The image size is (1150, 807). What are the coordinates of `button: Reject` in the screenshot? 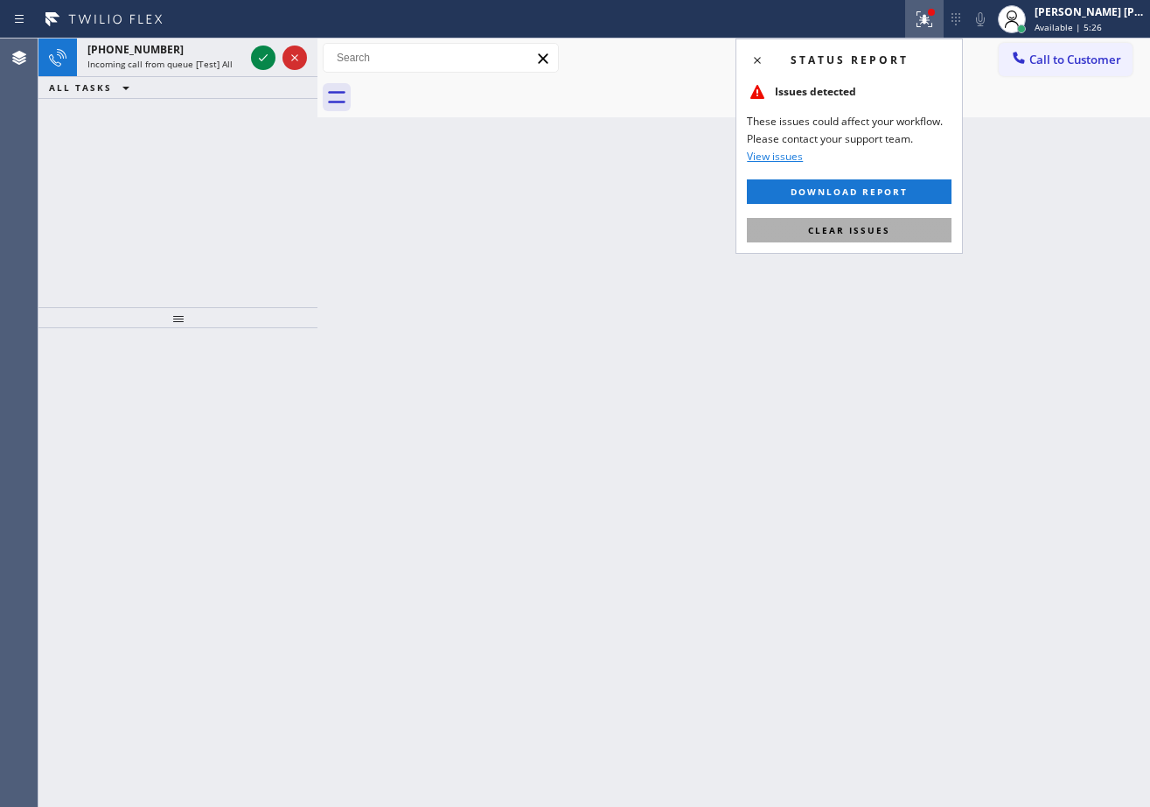 It's located at (295, 58).